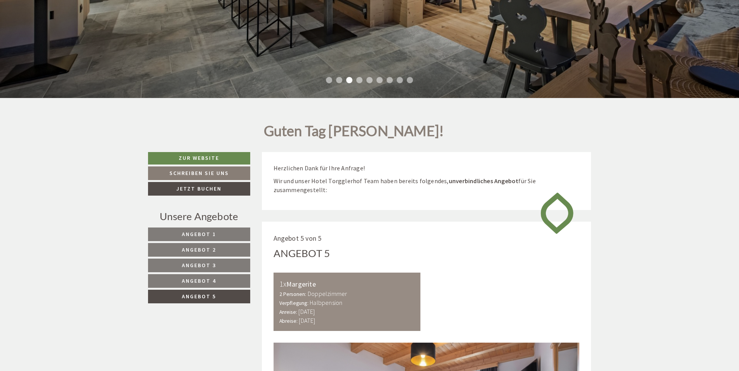 This screenshot has height=371, width=739. I want to click on b: Halbpension, so click(326, 302).